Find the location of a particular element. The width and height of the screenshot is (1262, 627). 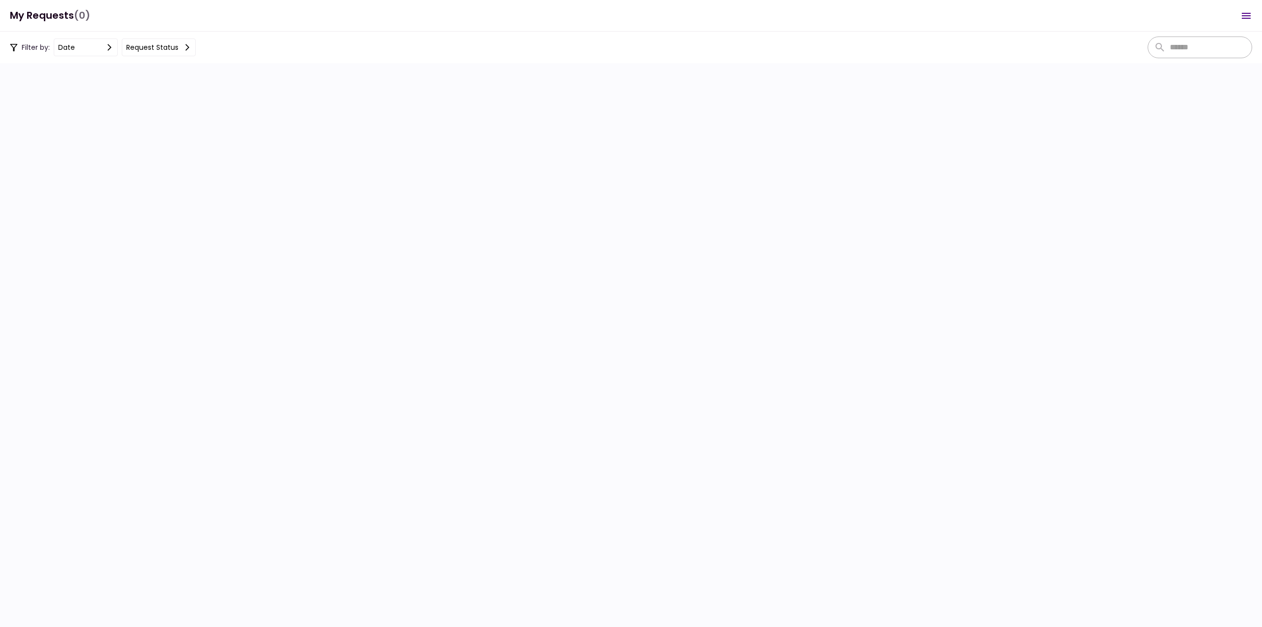

div: date is located at coordinates (67, 47).